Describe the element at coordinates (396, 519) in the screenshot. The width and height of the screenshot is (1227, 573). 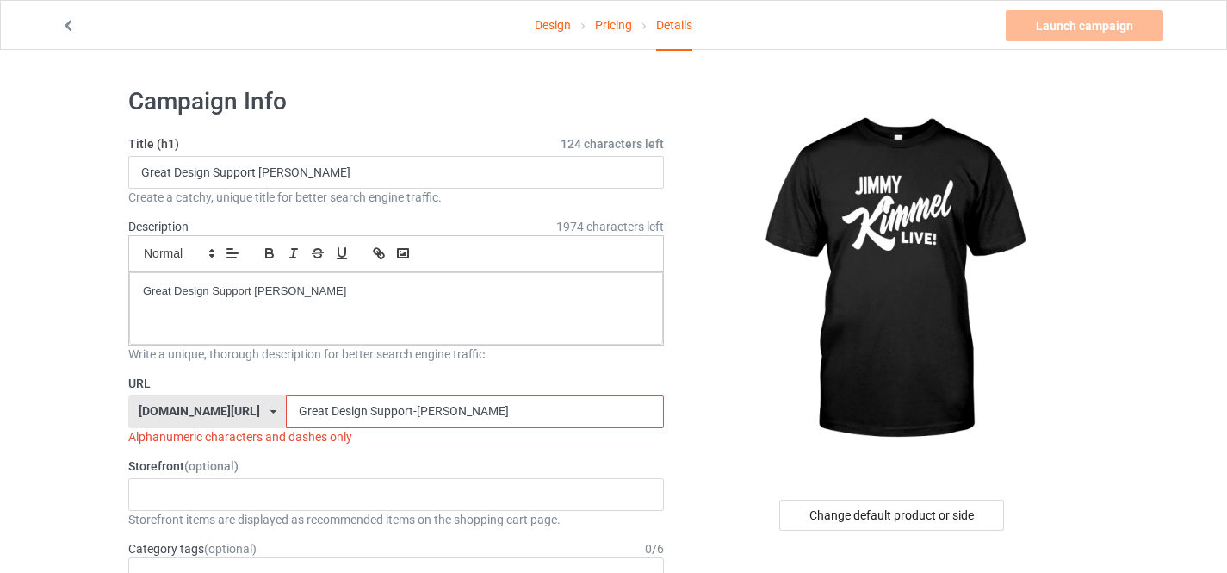
I see `div: Storefront items are displayed as recommended items on the shopping cart page.` at that location.